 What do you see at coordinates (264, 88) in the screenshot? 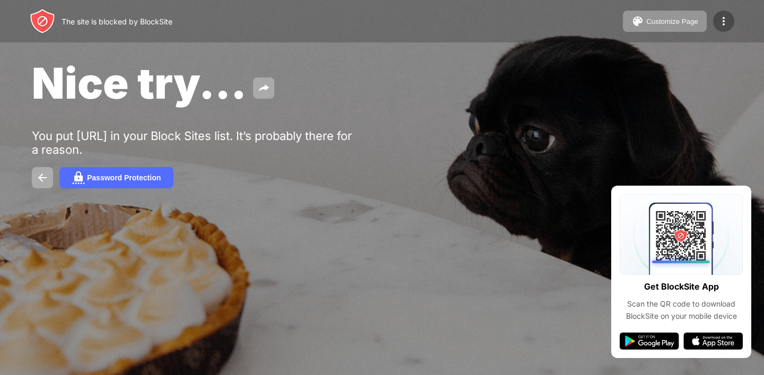
I see `img: share.svg` at bounding box center [264, 88].